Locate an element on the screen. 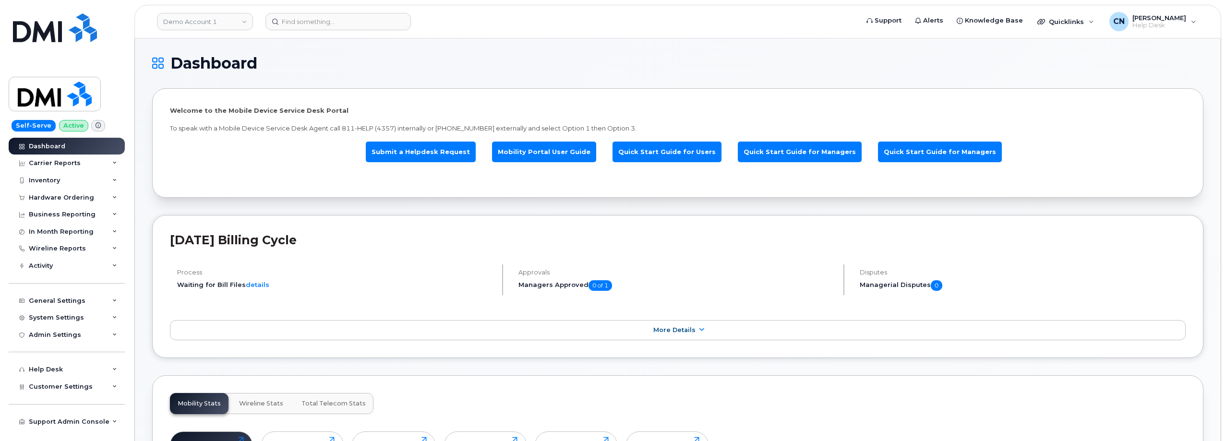 This screenshot has height=441, width=1226. span: Wireline Stats is located at coordinates (261, 404).